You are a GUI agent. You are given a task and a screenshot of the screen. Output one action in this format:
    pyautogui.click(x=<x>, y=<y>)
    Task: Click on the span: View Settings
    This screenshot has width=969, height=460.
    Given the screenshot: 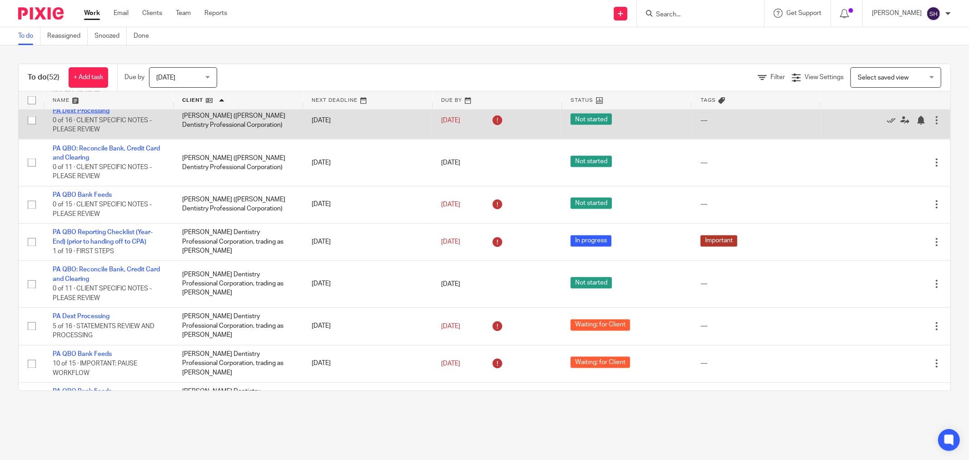 What is the action you would take?
    pyautogui.click(x=824, y=77)
    